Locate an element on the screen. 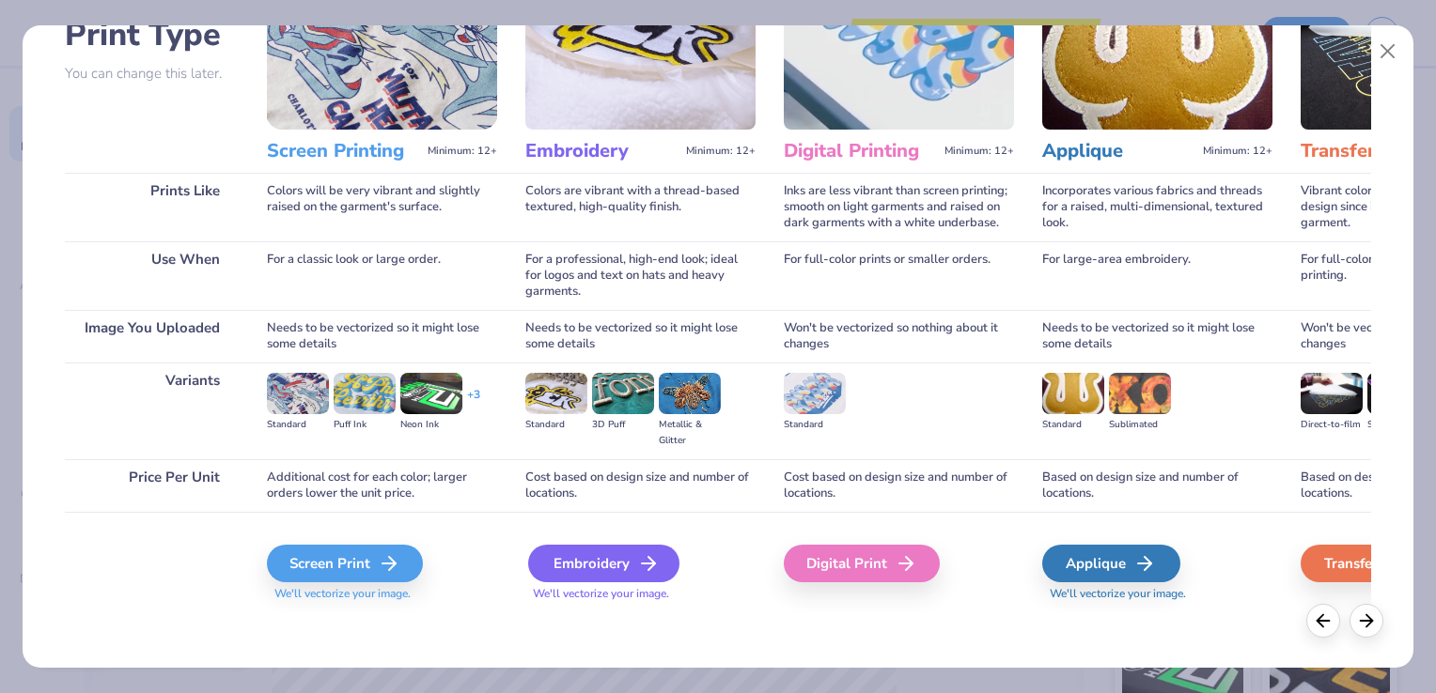  h3: Embroidery is located at coordinates (601, 151).